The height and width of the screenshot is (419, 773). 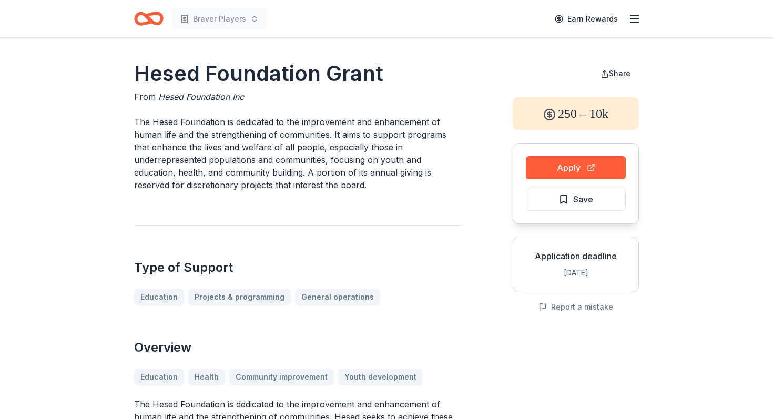 I want to click on a: Education, so click(x=159, y=297).